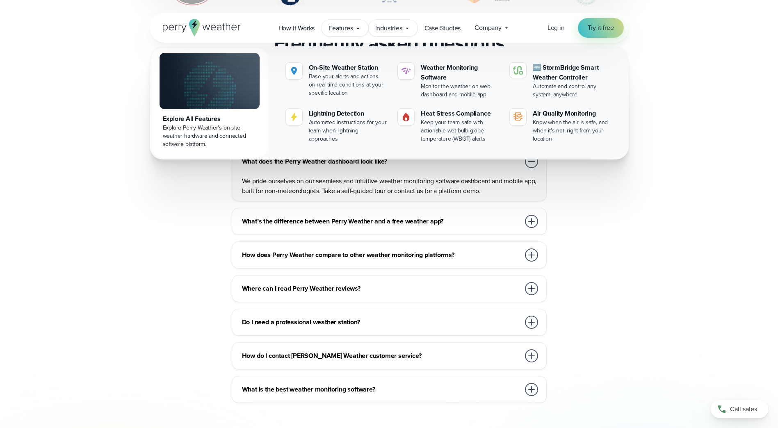 The width and height of the screenshot is (778, 428). I want to click on div: 🆕 StormBridge Smart Weather Controller, so click(572, 73).